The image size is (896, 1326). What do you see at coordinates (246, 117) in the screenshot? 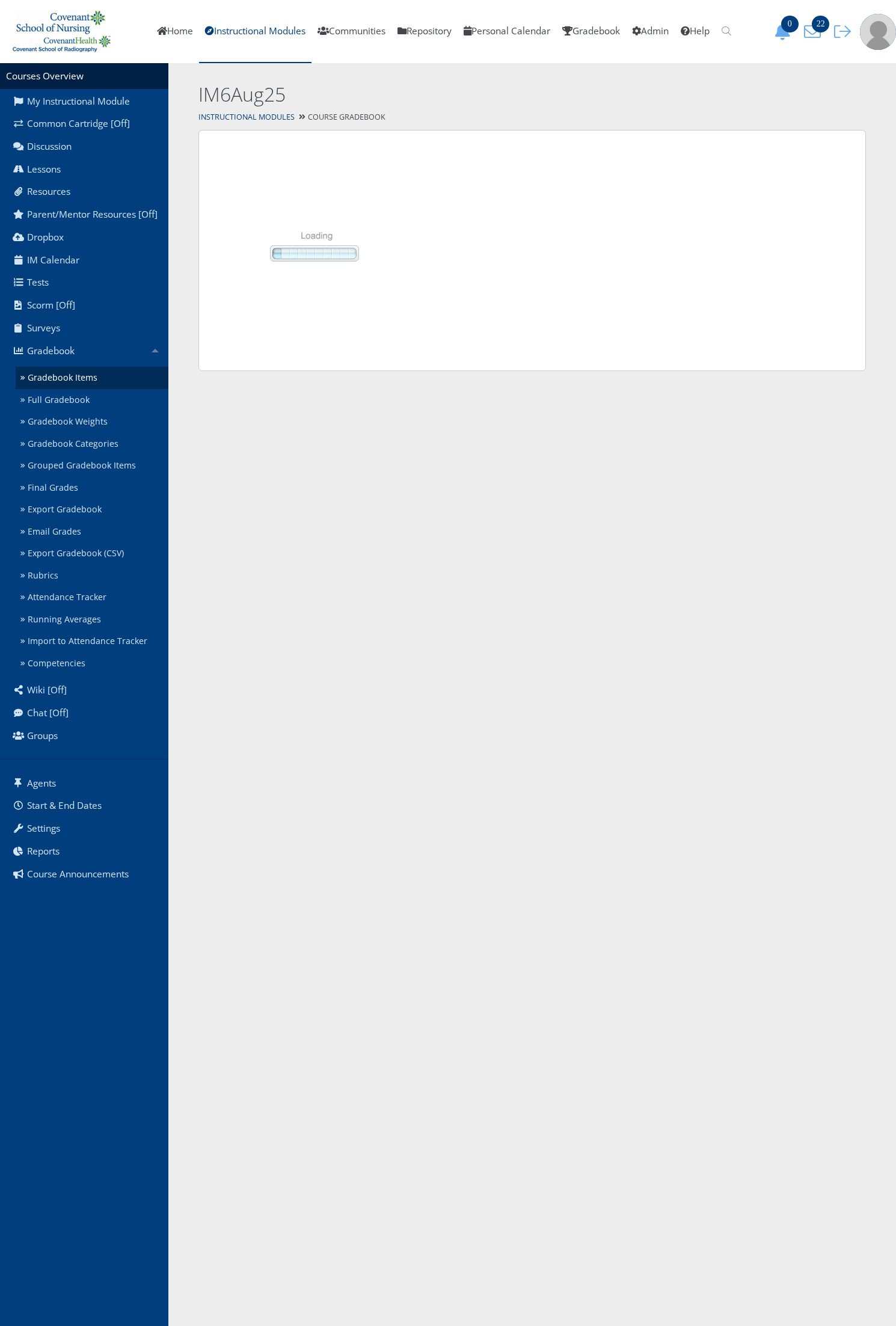
I see `a: Instructional Modules` at bounding box center [246, 117].